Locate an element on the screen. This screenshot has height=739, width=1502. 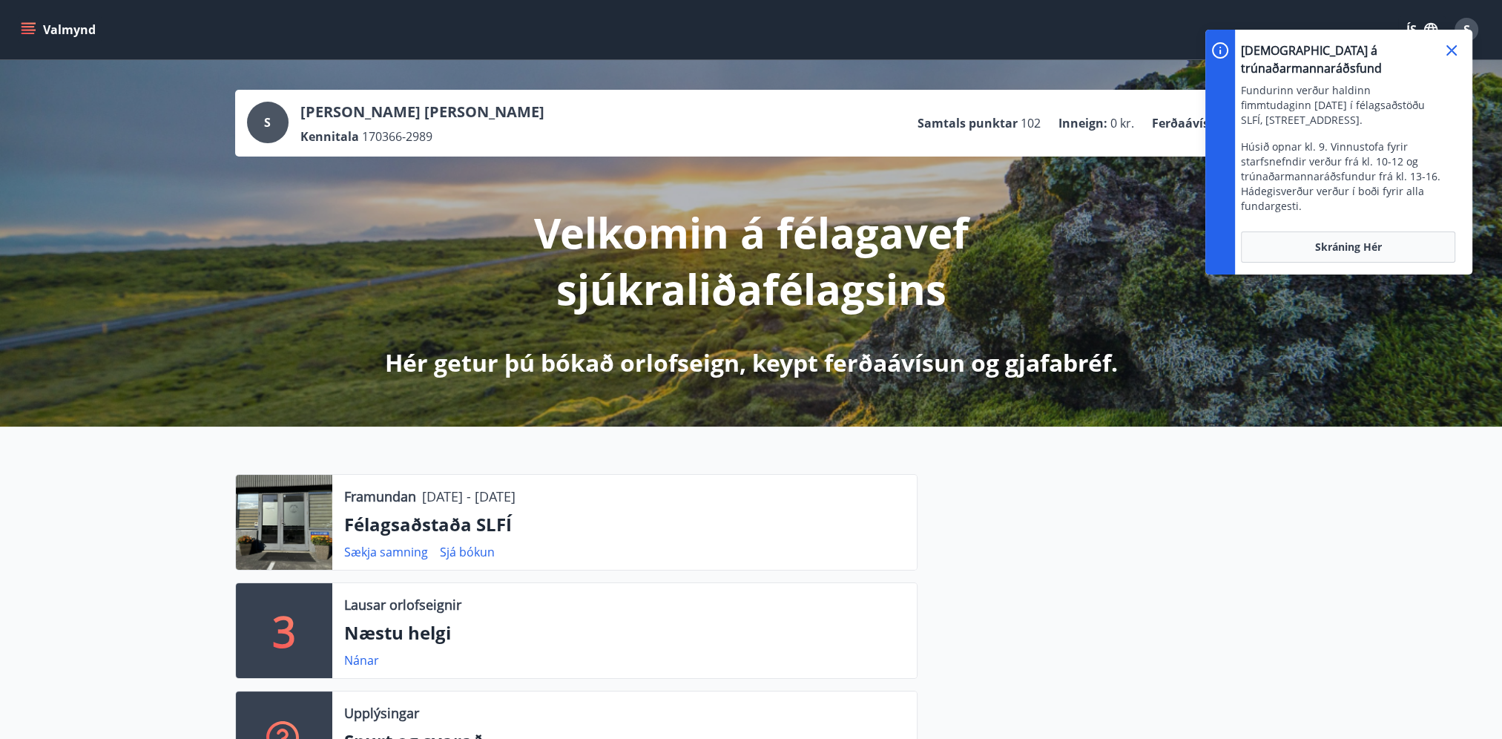
span: 102 is located at coordinates (1030, 123).